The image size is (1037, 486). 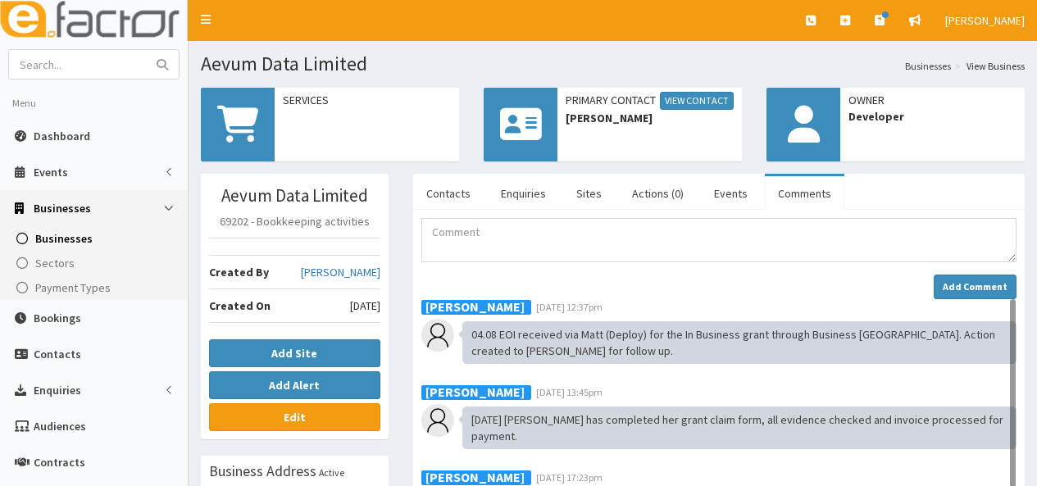 What do you see at coordinates (933, 116) in the screenshot?
I see `span: Developer` at bounding box center [933, 116].